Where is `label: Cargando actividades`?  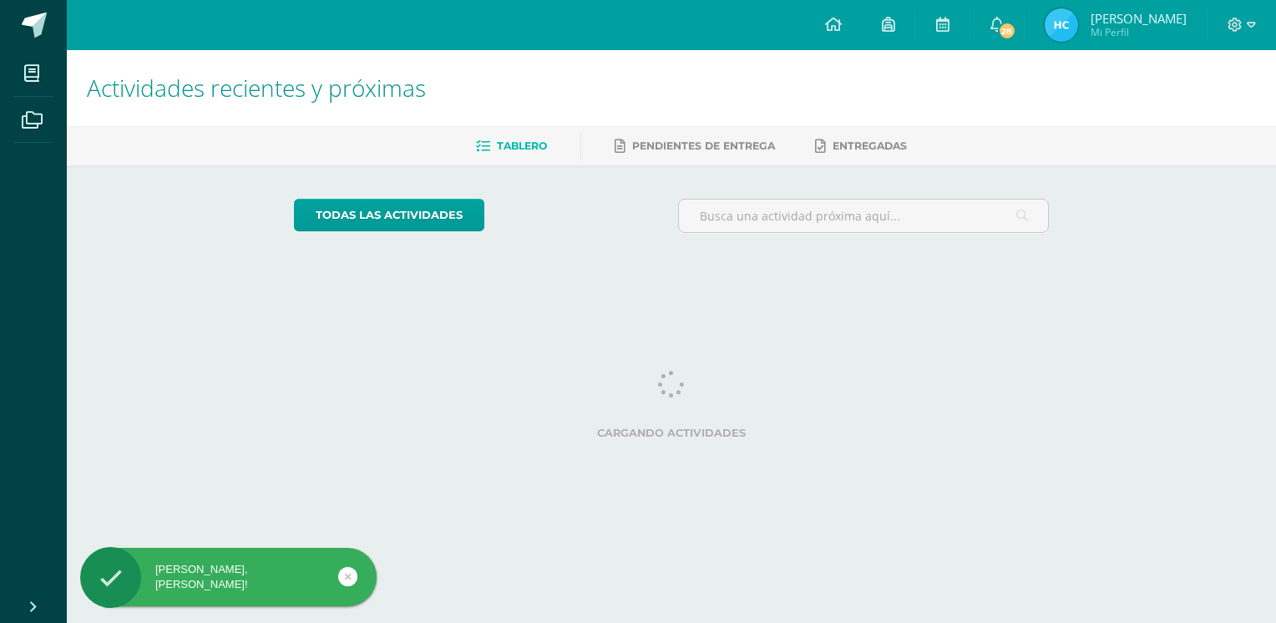 label: Cargando actividades is located at coordinates (671, 433).